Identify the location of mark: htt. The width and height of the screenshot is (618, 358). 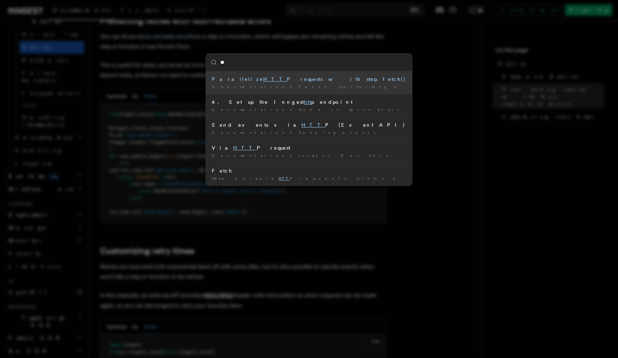
(308, 102).